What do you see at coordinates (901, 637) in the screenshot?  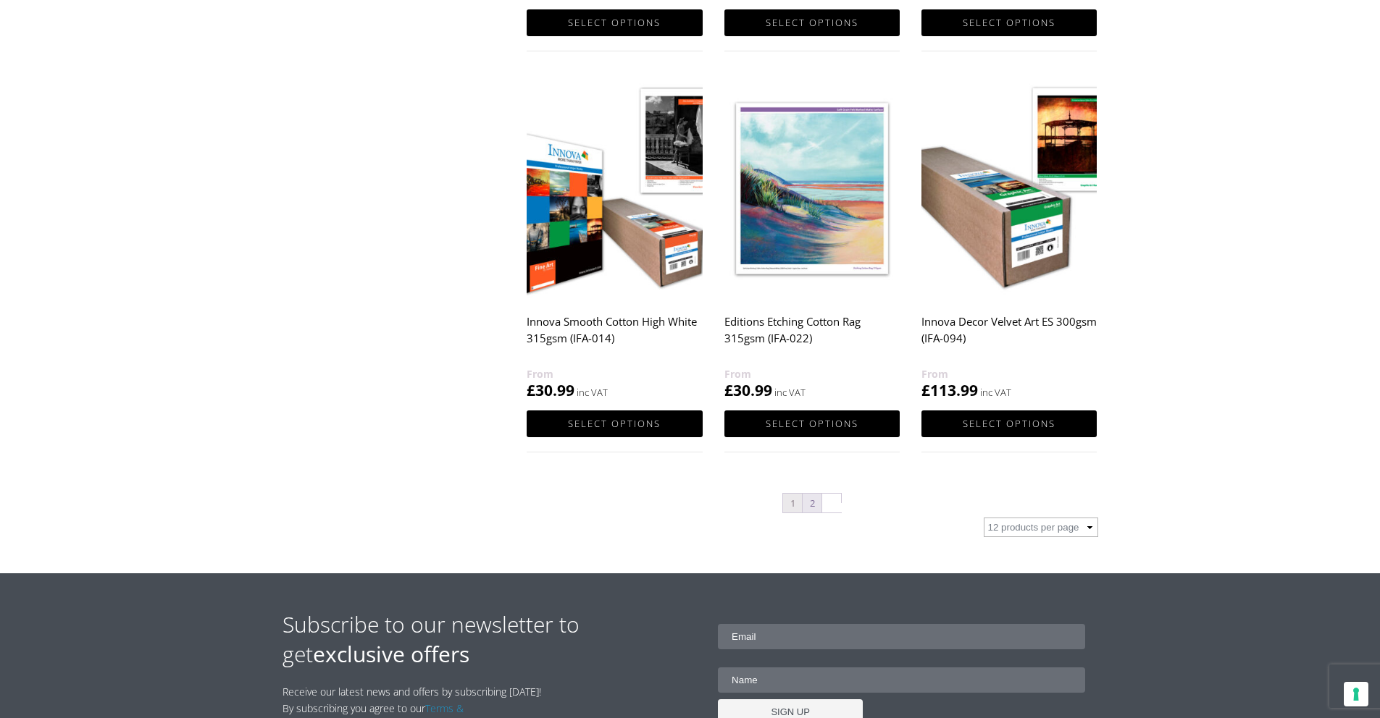 I see `input: Email` at bounding box center [901, 637].